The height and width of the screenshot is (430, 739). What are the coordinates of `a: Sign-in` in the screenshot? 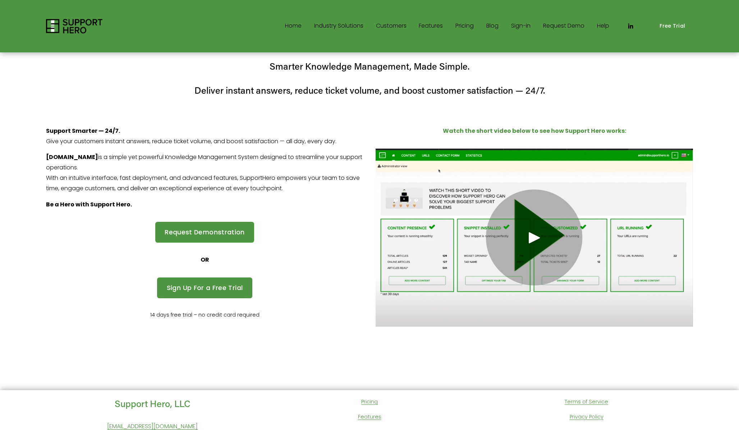 It's located at (521, 26).